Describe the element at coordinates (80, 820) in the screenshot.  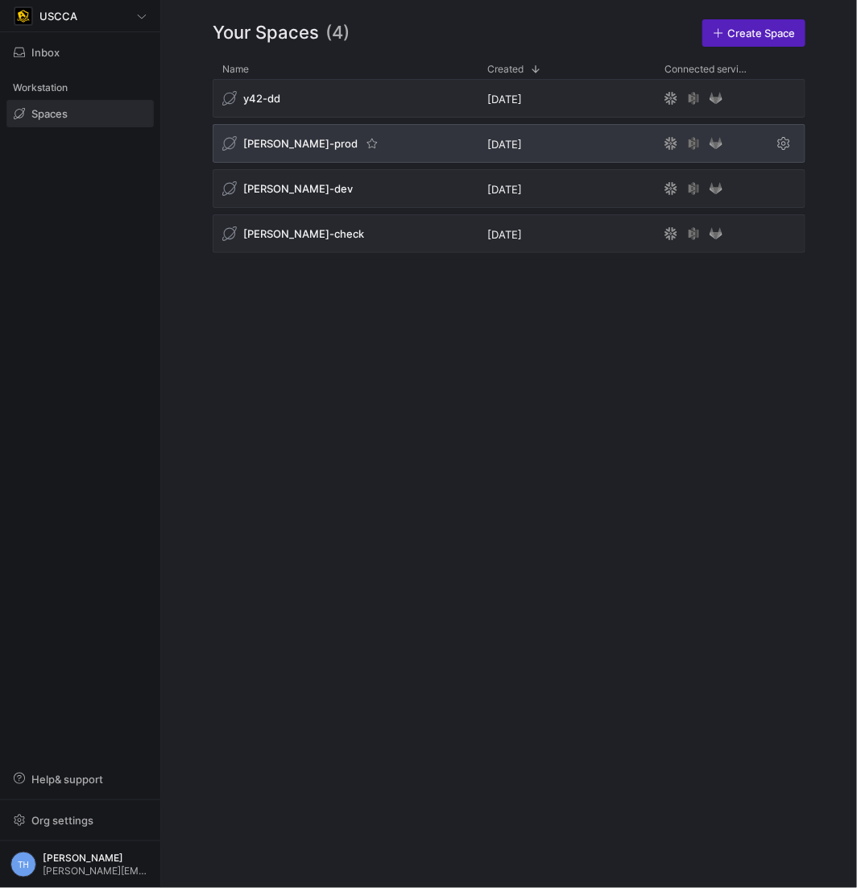
I see `button: Org settings` at that location.